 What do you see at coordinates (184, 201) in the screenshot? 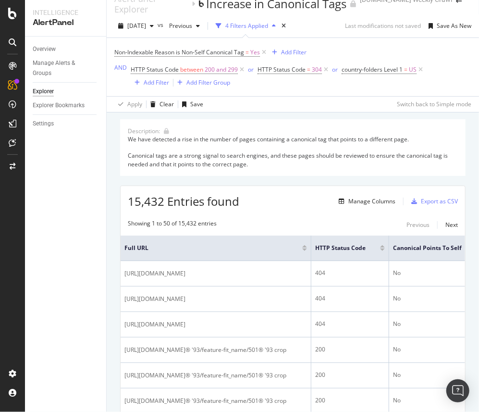
I see `span: 15,432 Entries found` at bounding box center [184, 201].